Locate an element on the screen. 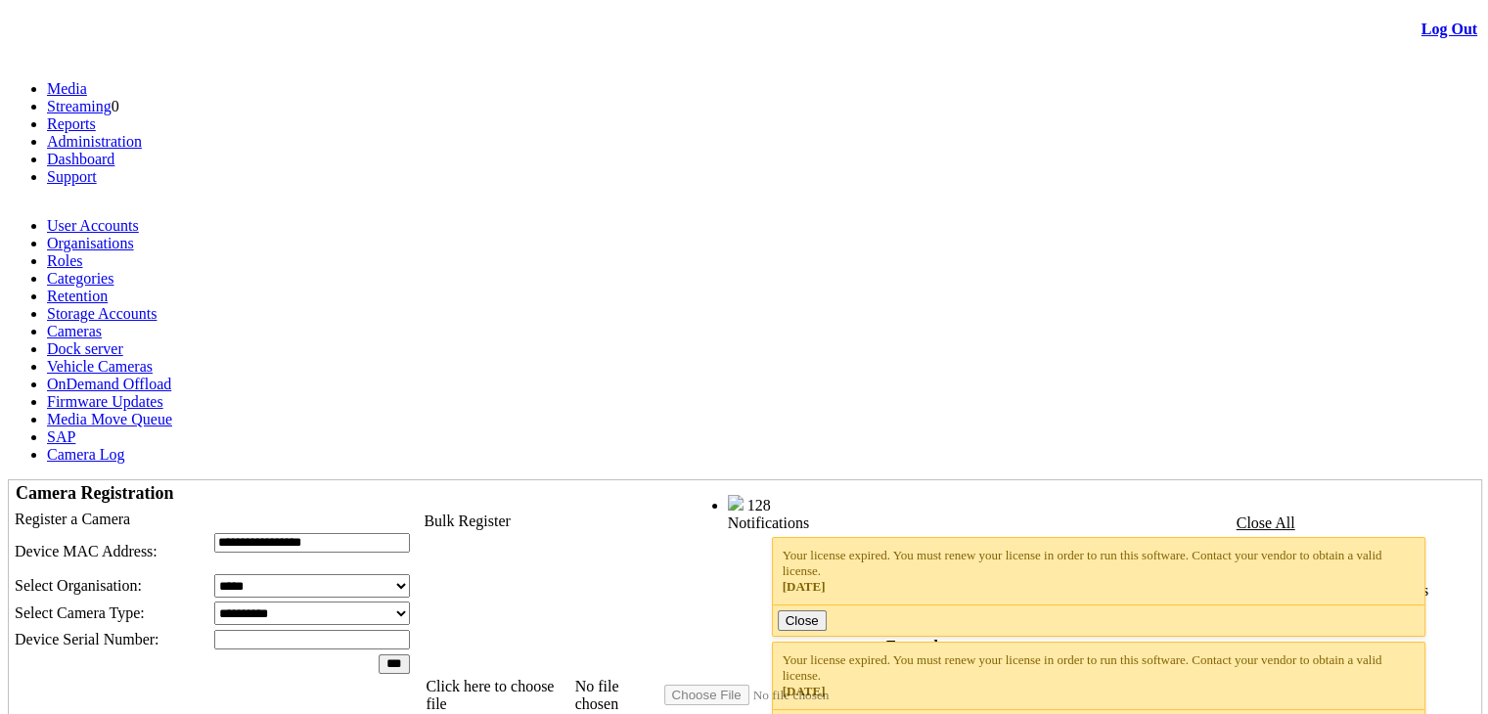 This screenshot has width=1488, height=714. span: Welcome, System Administrator (Administrator) is located at coordinates (565, 503).